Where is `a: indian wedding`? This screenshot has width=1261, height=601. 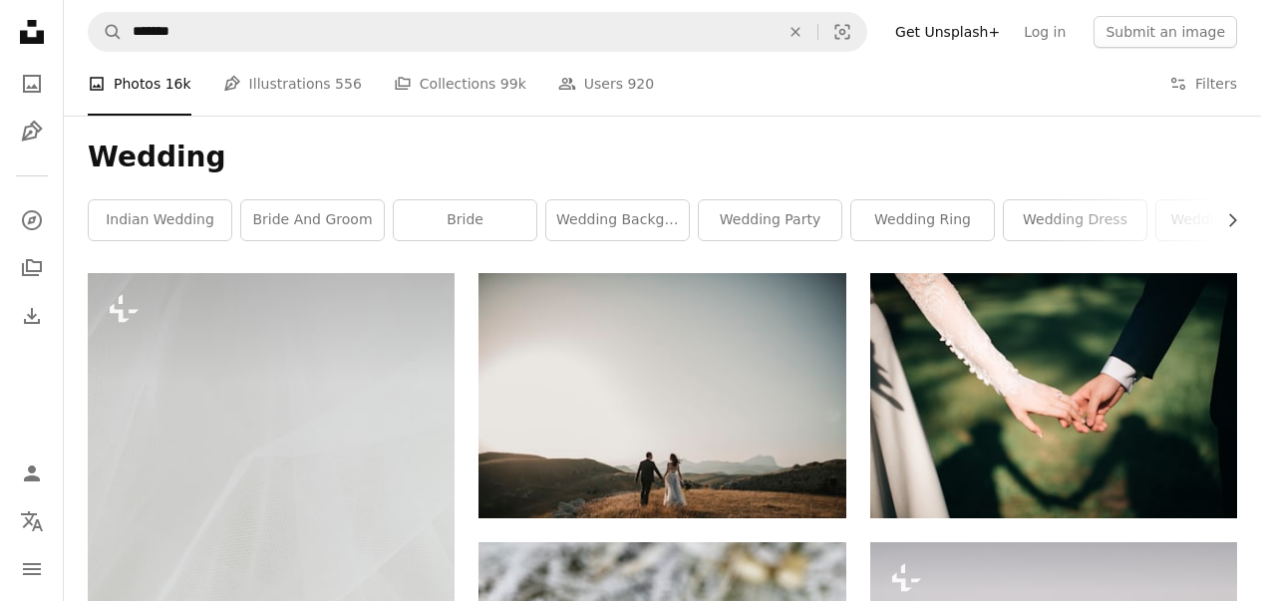 a: indian wedding is located at coordinates (159, 220).